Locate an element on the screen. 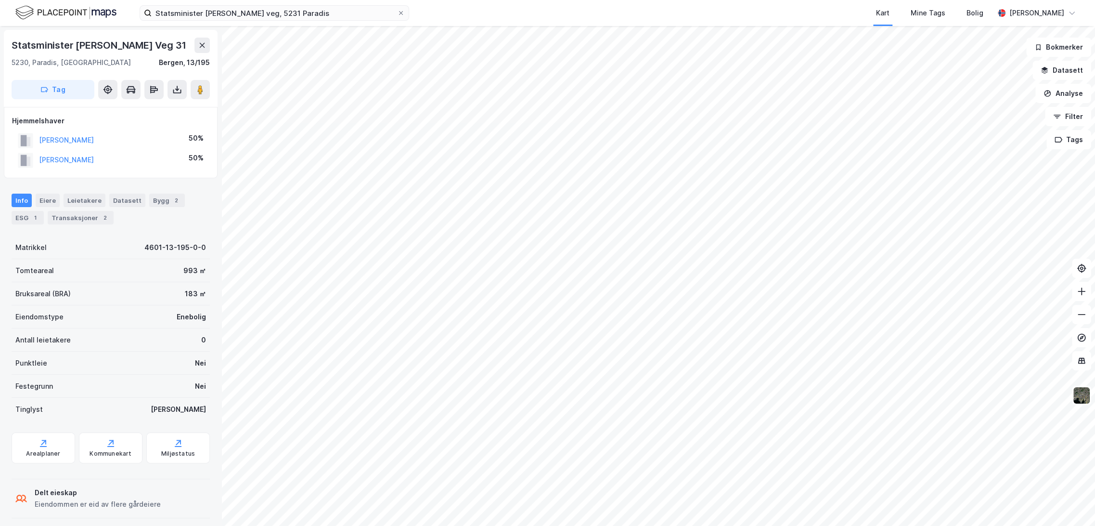  div: 993 ㎡ is located at coordinates (194, 270).